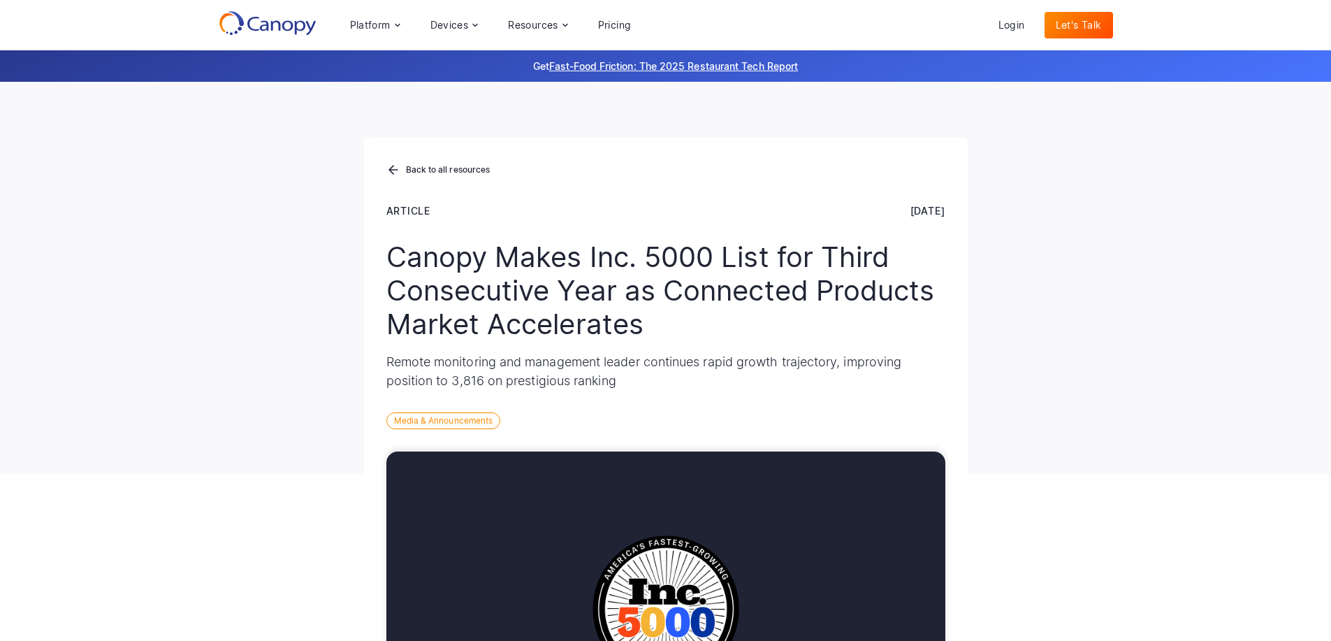 This screenshot has width=1331, height=641. I want to click on h1: Canopy Makes Inc. 5000 List for Third Consecutive Year as Connected Products Market Accelerates, so click(666, 291).